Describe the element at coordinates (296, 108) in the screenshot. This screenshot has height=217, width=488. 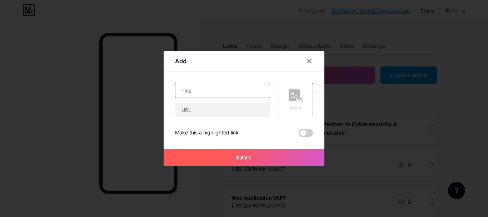
I see `div: Picture` at that location.